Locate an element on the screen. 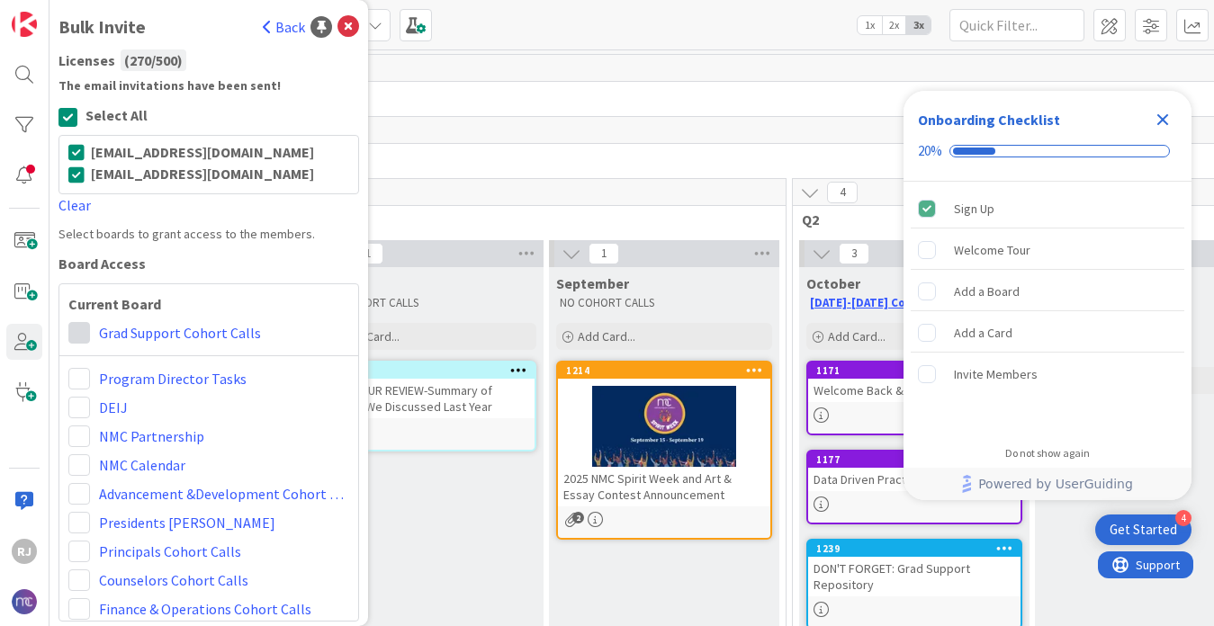 The image size is (1214, 626). span: 4 is located at coordinates (842, 193).